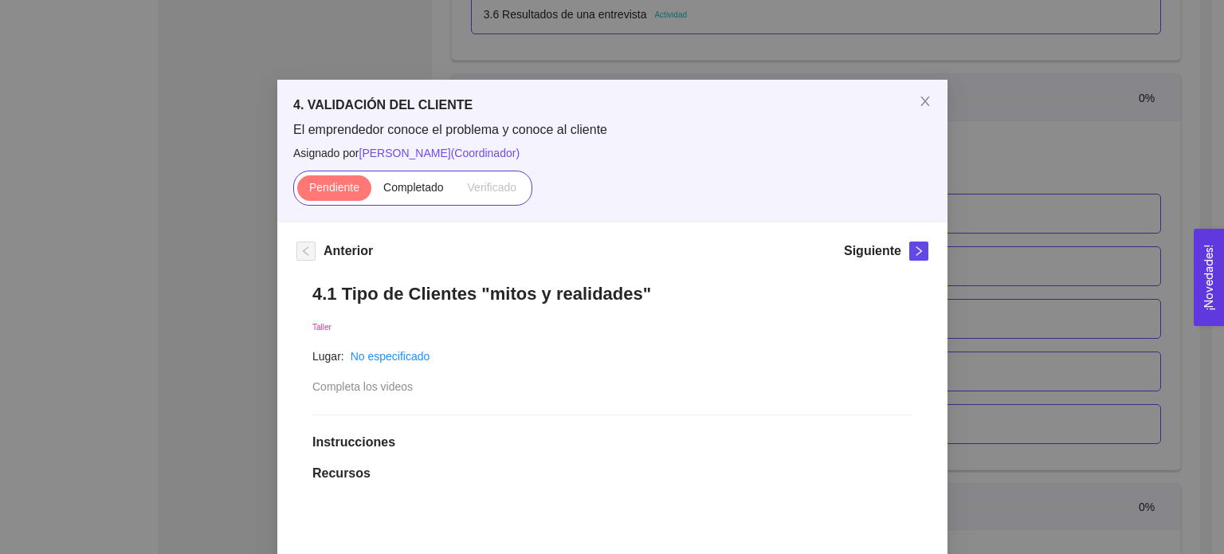  I want to click on h5: Anterior, so click(348, 251).